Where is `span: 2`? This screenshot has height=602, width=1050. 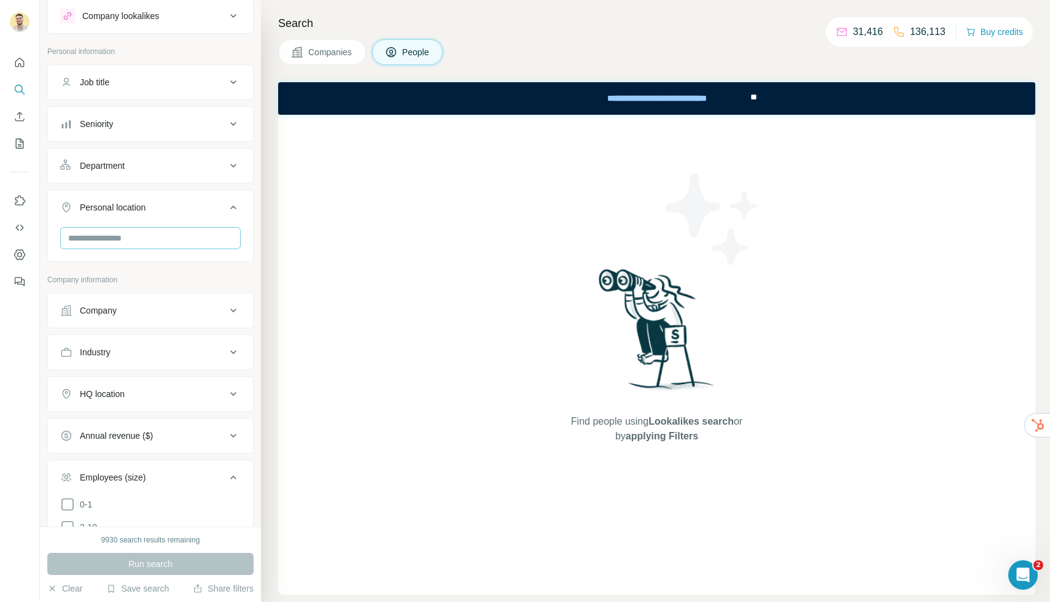 span: 2 is located at coordinates (1038, 566).